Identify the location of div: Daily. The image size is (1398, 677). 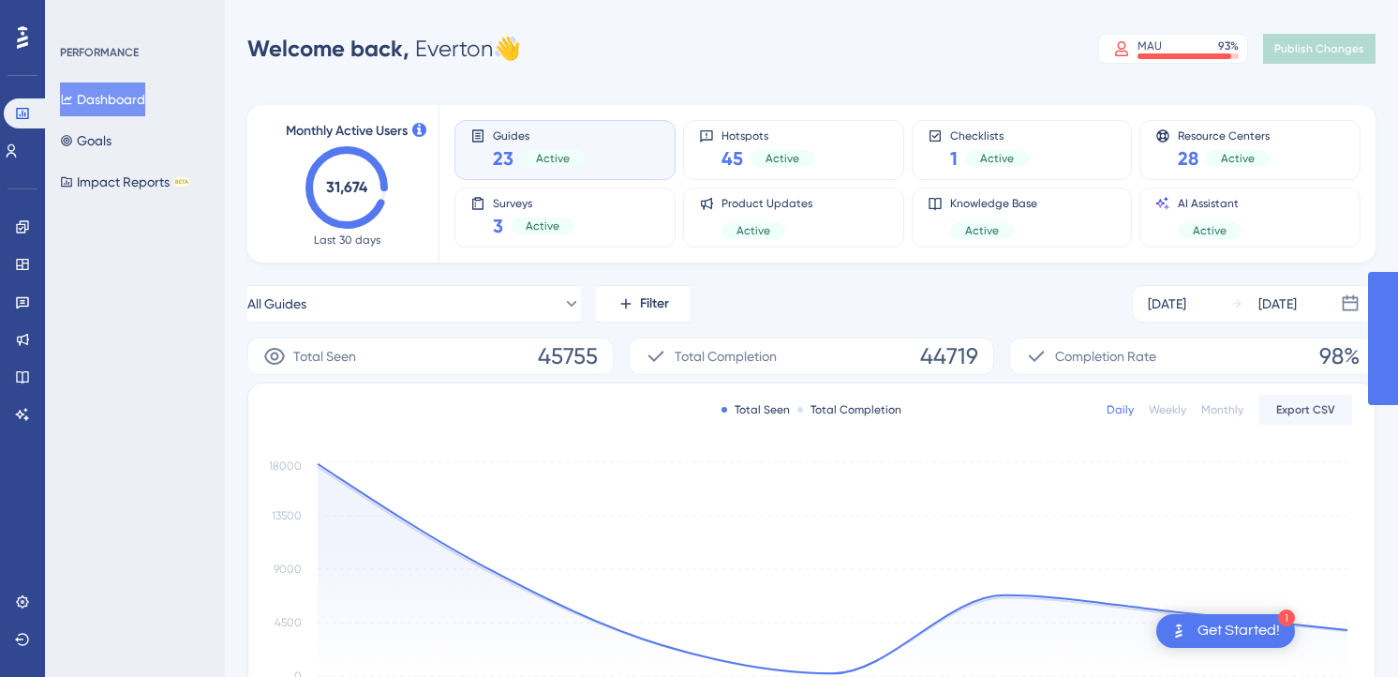
(1120, 410).